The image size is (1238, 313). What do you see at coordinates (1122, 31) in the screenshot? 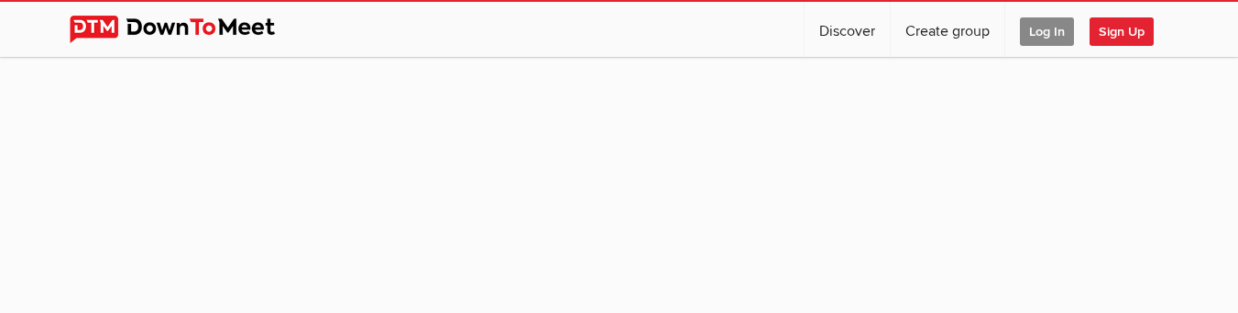
I see `span: Sign Up` at bounding box center [1122, 31].